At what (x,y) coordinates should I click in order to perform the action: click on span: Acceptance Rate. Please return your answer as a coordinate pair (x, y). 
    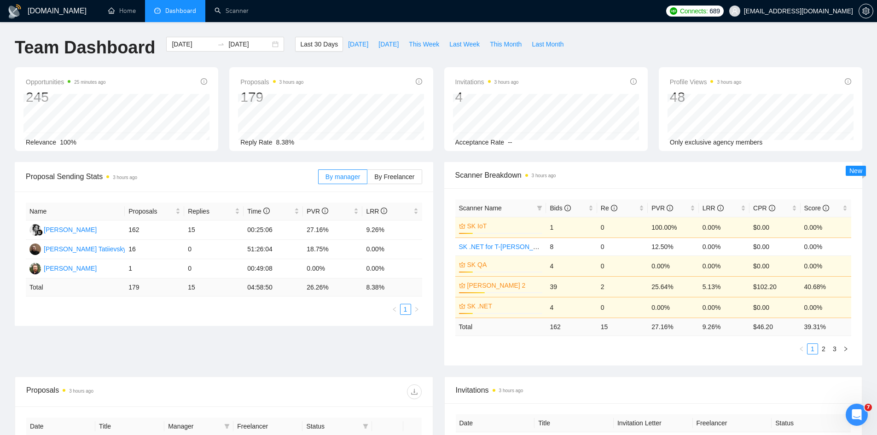
    Looking at the image, I should click on (480, 142).